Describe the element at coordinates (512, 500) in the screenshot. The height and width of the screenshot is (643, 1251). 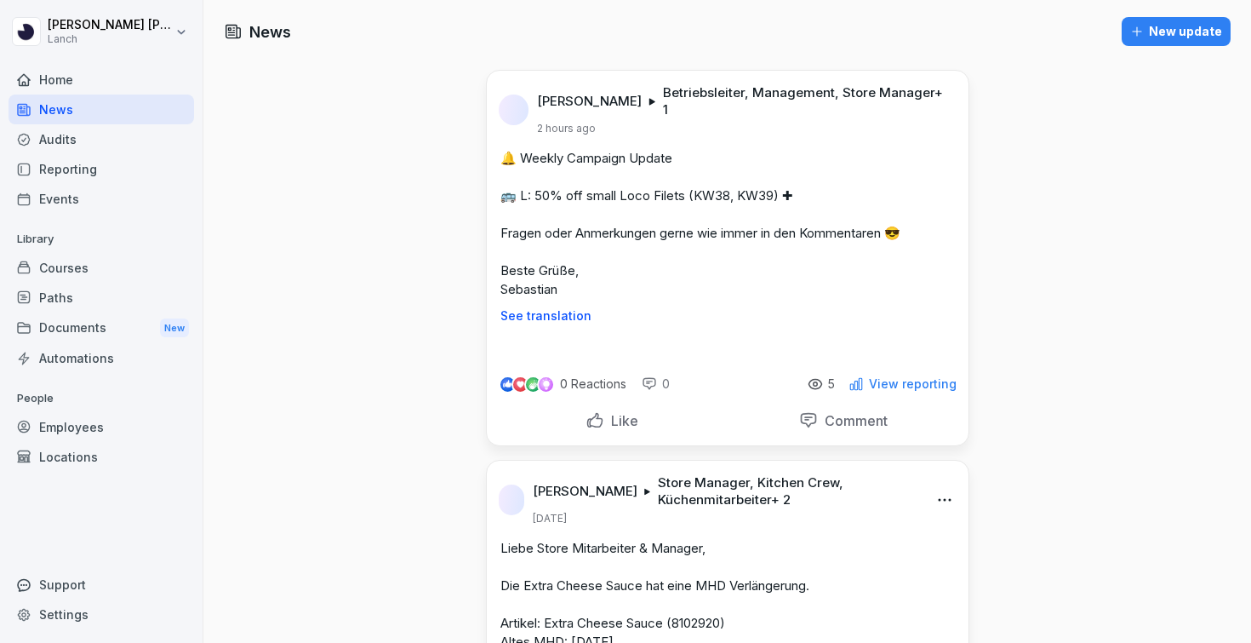
I see `img: t11hid2jppelx39d7ll7vo2q.png` at that location.